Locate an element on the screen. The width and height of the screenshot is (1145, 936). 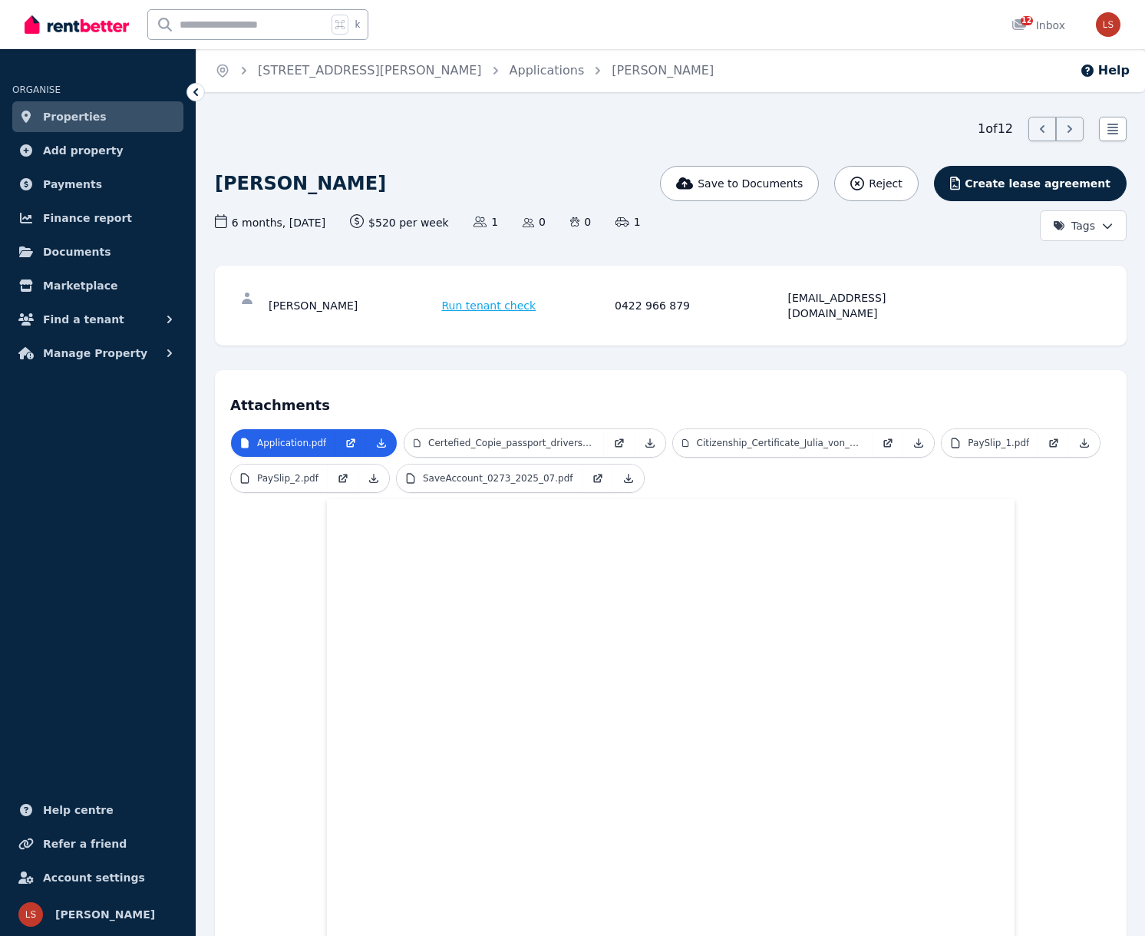
a: Help centre is located at coordinates (97, 810).